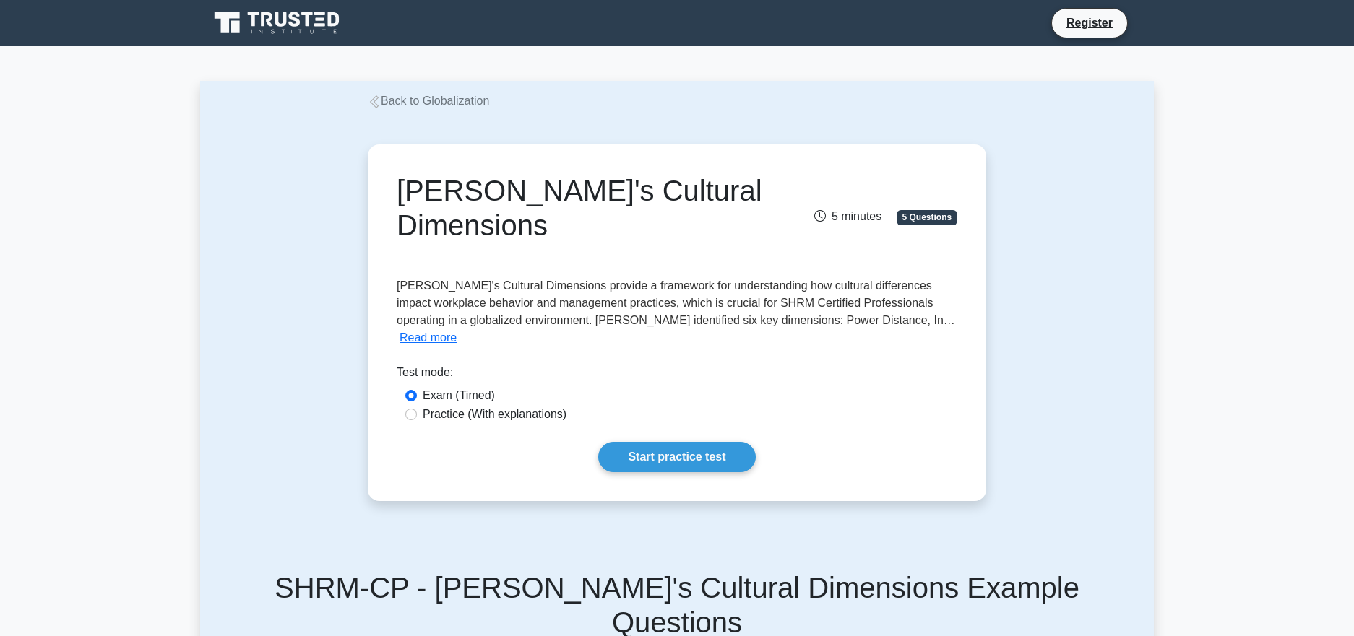 This screenshot has height=636, width=1354. Describe the element at coordinates (927, 217) in the screenshot. I see `span: 5 Questions` at that location.